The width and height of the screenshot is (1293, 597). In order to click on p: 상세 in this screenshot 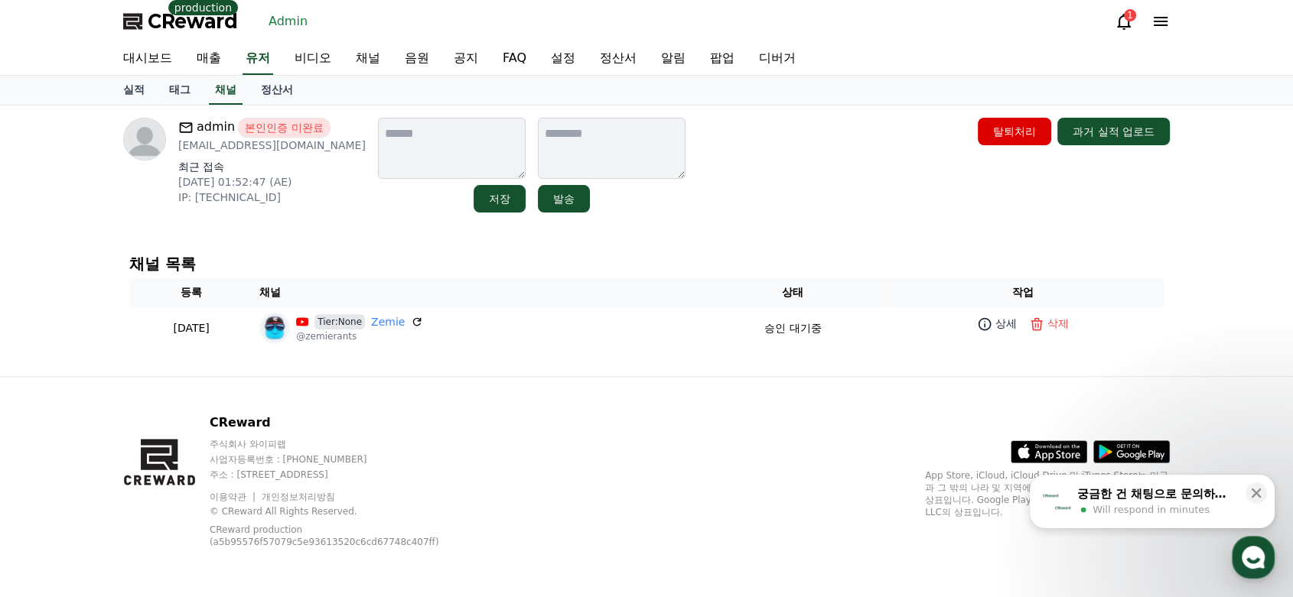, I will do `click(1006, 324)`.